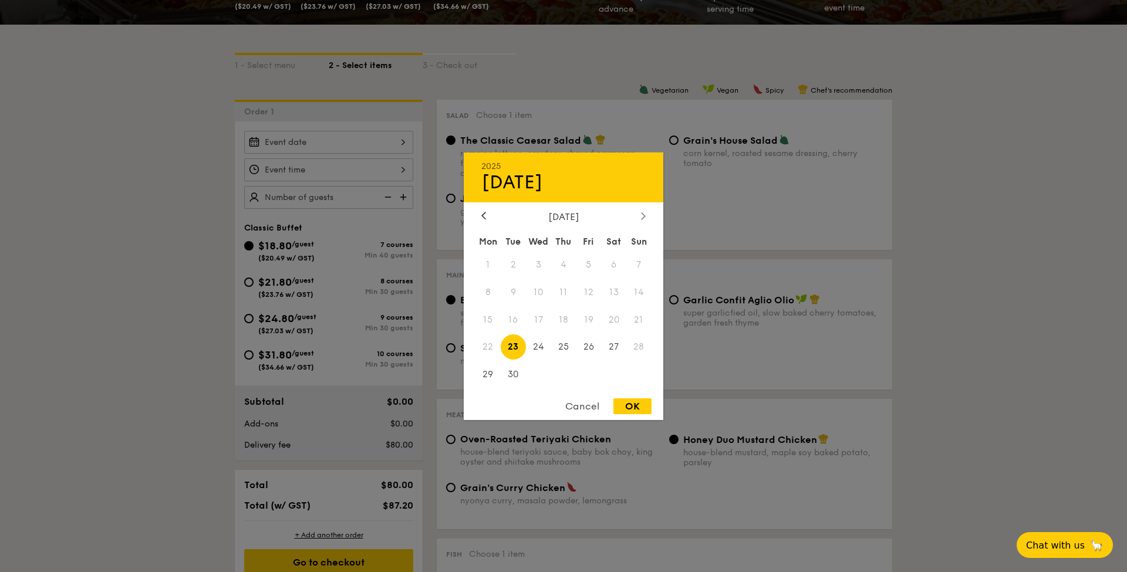 The image size is (1127, 572). Describe the element at coordinates (563, 241) in the screenshot. I see `div: Thu` at that location.